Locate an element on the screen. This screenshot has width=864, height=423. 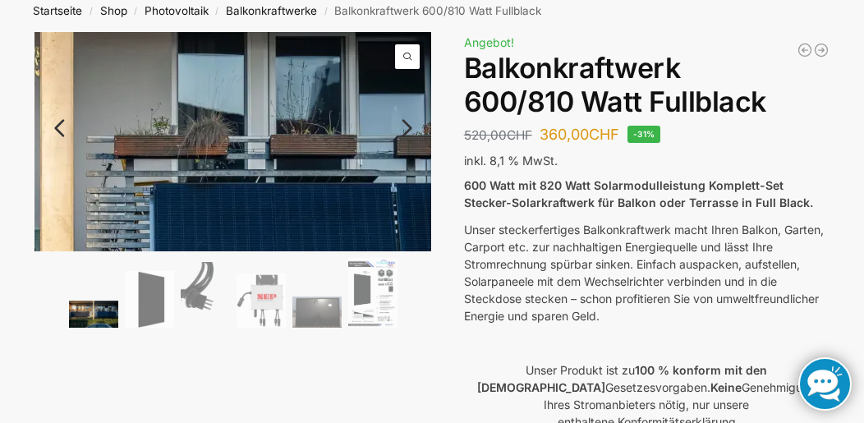
strong: 600 Watt mit 820 Watt Solarmodulleistung Komplett-Set Stecker-Solarkraftwerk für Balkon oder Terr... is located at coordinates (638, 194).